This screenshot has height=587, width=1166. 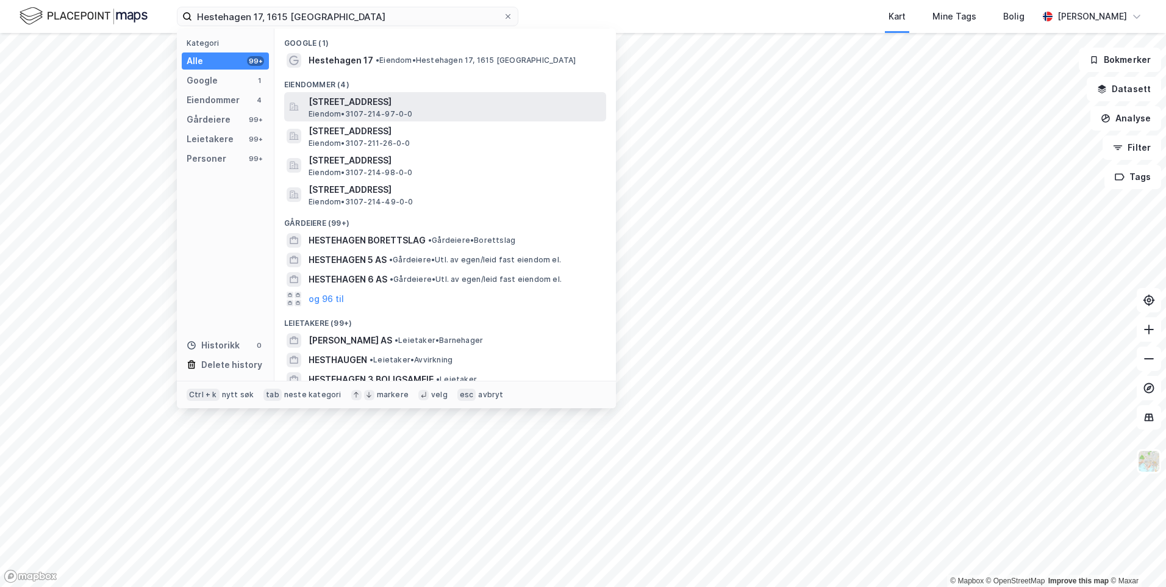 I want to click on div: Gårdeiere, so click(x=209, y=120).